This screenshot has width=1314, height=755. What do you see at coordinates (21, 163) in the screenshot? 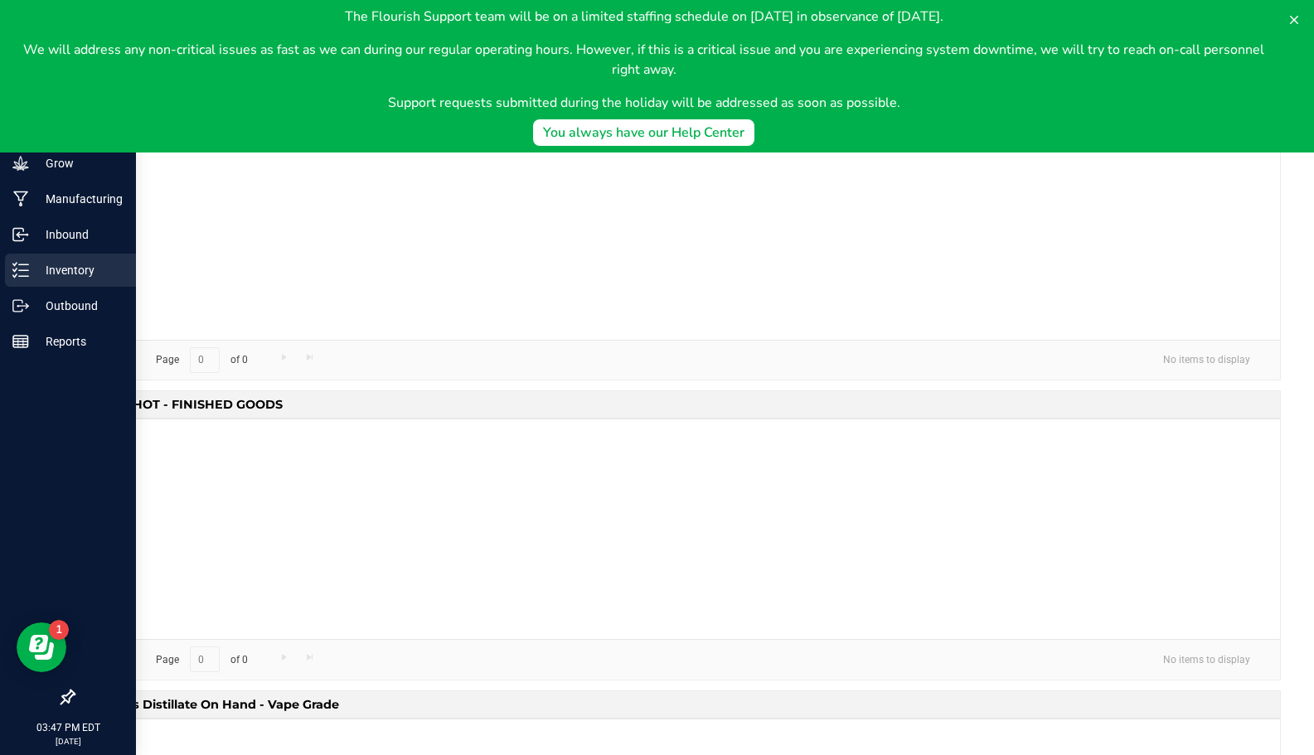
I see `inline-svg: Grow` at bounding box center [21, 163].